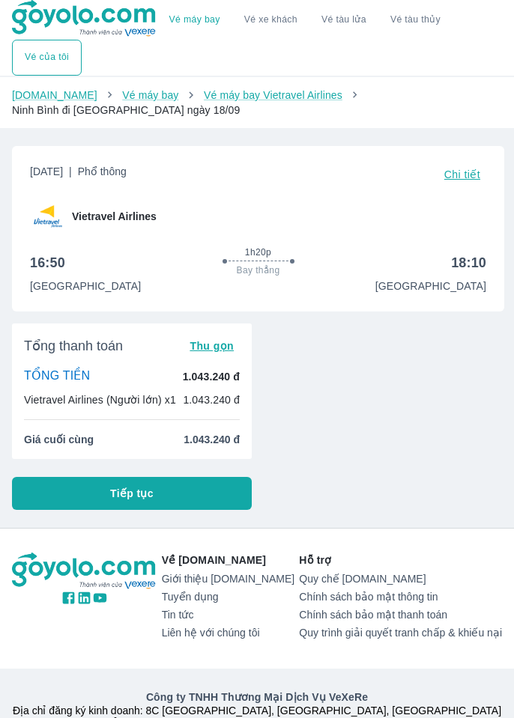 The width and height of the screenshot is (514, 718). What do you see at coordinates (400, 597) in the screenshot?
I see `a: Chính sách bảo mật thông tin` at bounding box center [400, 597].